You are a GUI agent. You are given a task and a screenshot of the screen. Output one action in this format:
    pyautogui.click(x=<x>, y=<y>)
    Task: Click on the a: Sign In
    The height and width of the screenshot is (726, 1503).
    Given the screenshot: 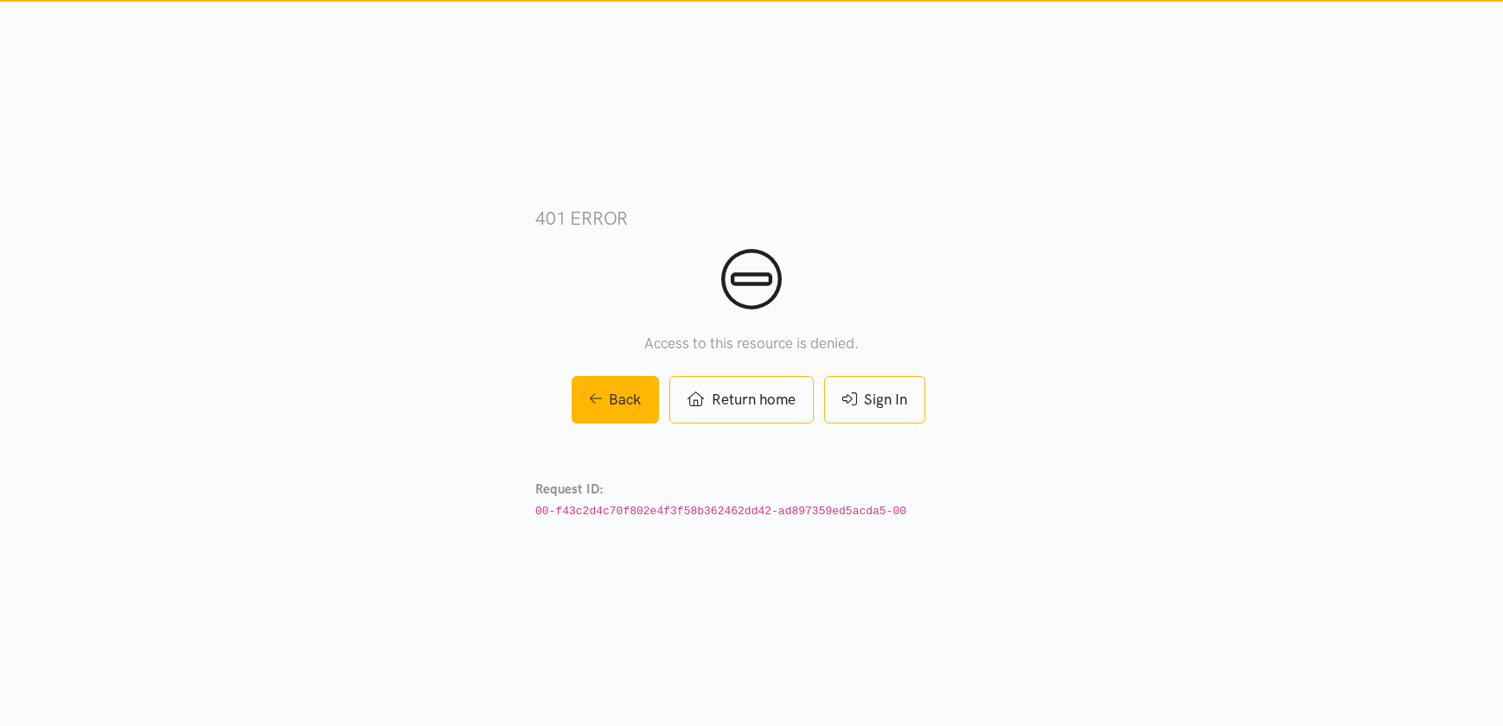 What is the action you would take?
    pyautogui.click(x=874, y=400)
    